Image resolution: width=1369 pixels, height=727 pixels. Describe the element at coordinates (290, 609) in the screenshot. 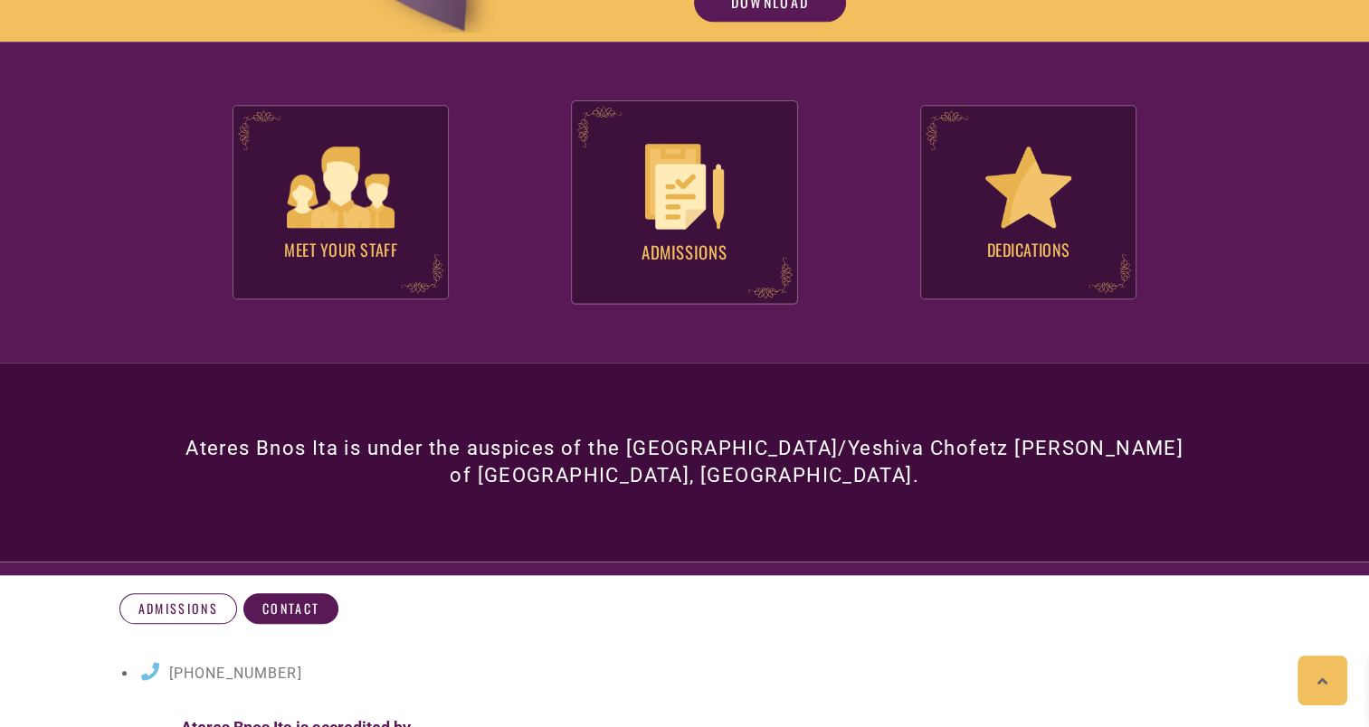

I see `span: Contact` at that location.